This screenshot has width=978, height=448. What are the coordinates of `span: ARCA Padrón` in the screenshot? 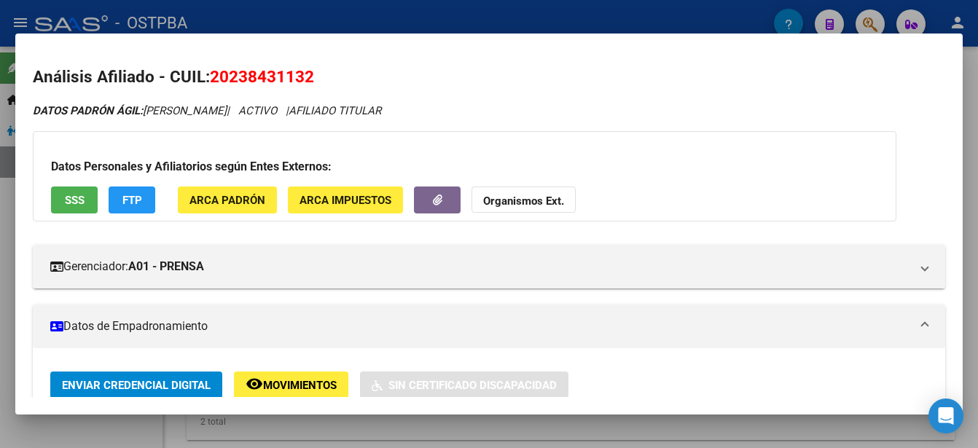 It's located at (227, 200).